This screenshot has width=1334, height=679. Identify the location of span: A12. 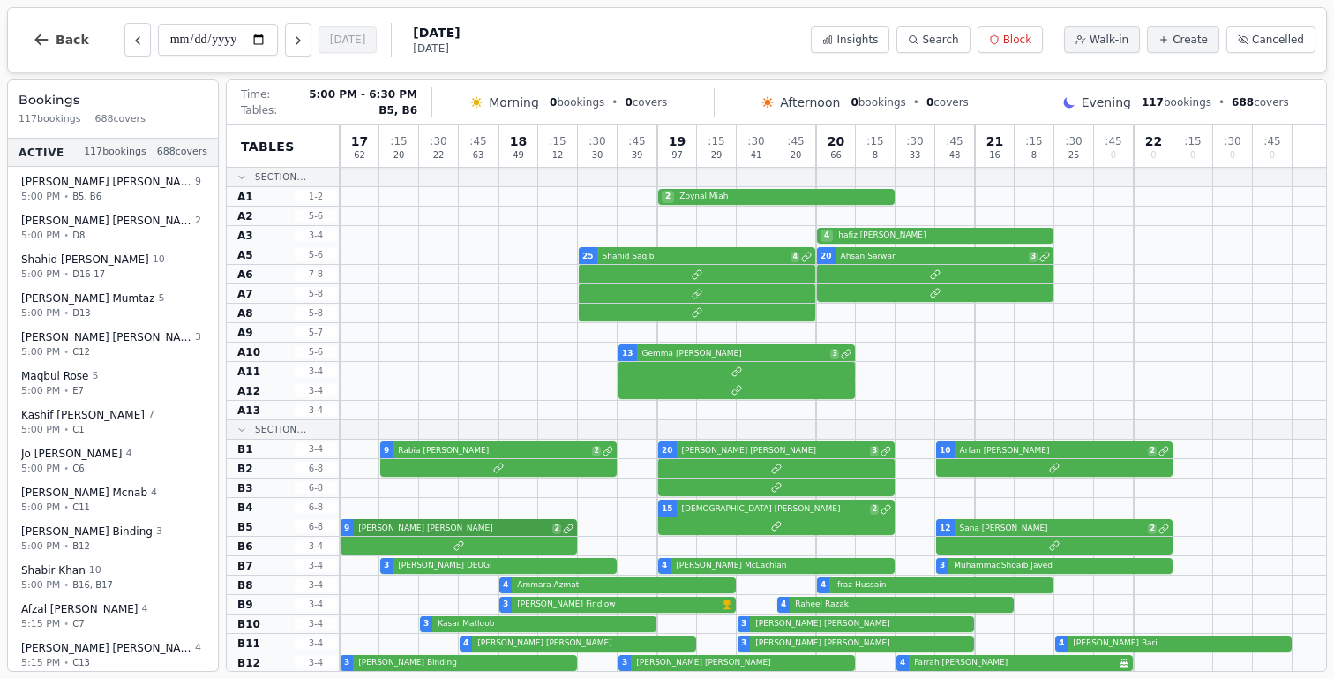
(249, 391).